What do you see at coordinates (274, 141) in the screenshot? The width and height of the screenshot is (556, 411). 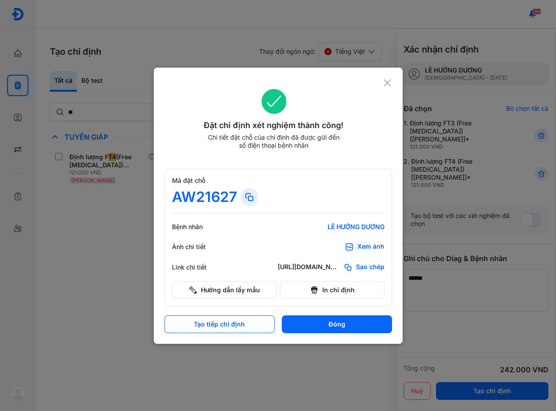 I see `div: Chi tiết đặt chỗ của chỉ định đã được gửi đến số điện thoại bệnh nhân` at bounding box center [274, 141].